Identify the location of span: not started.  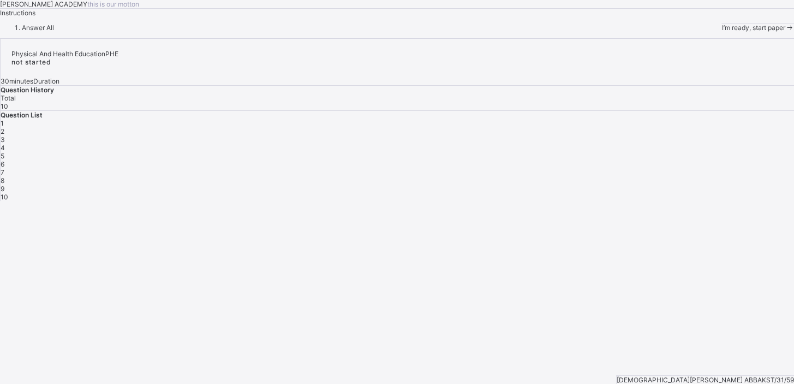
(31, 62).